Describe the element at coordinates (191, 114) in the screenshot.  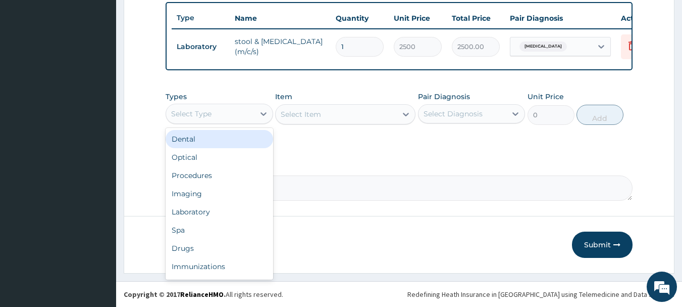
I see `div: Select Type` at that location.